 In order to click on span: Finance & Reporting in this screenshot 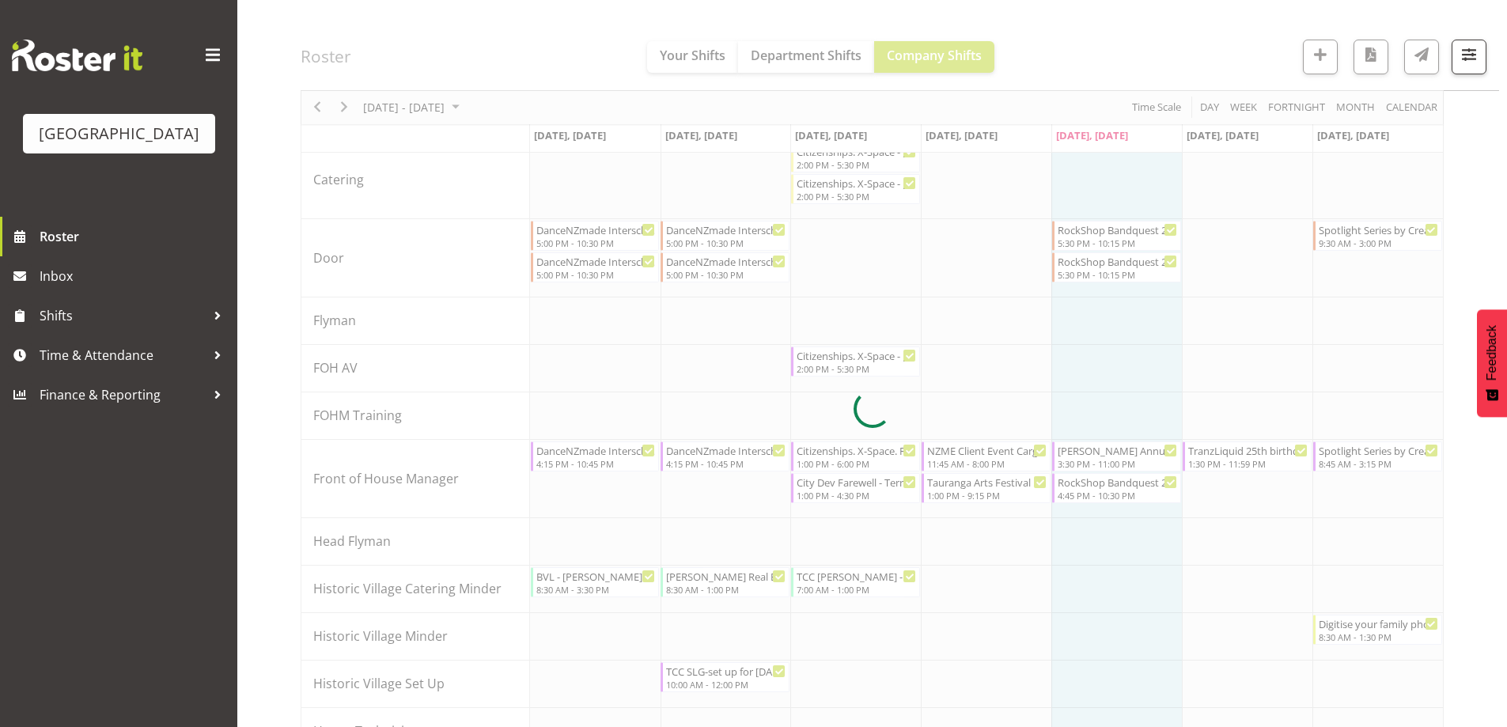, I will do `click(123, 395)`.